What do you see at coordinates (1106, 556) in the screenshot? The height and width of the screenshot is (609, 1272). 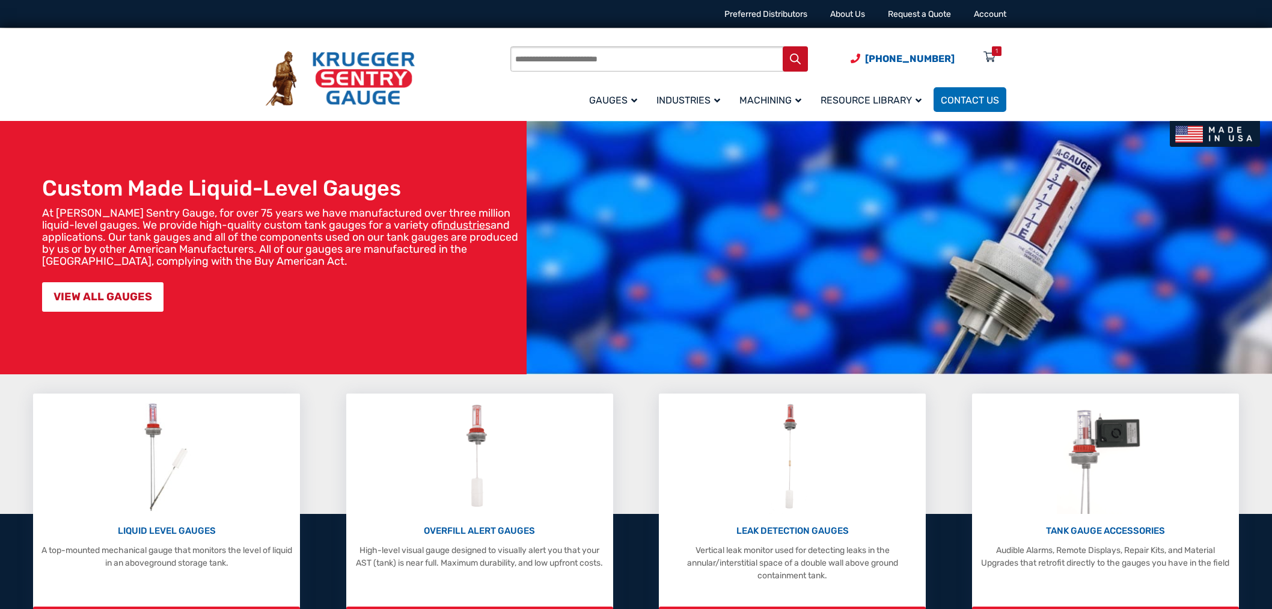 I see `p: Audible Alarms, Remote Displays, Repair Kits, and Material Upgrades that retrofit directly to the...` at bounding box center [1106, 556].